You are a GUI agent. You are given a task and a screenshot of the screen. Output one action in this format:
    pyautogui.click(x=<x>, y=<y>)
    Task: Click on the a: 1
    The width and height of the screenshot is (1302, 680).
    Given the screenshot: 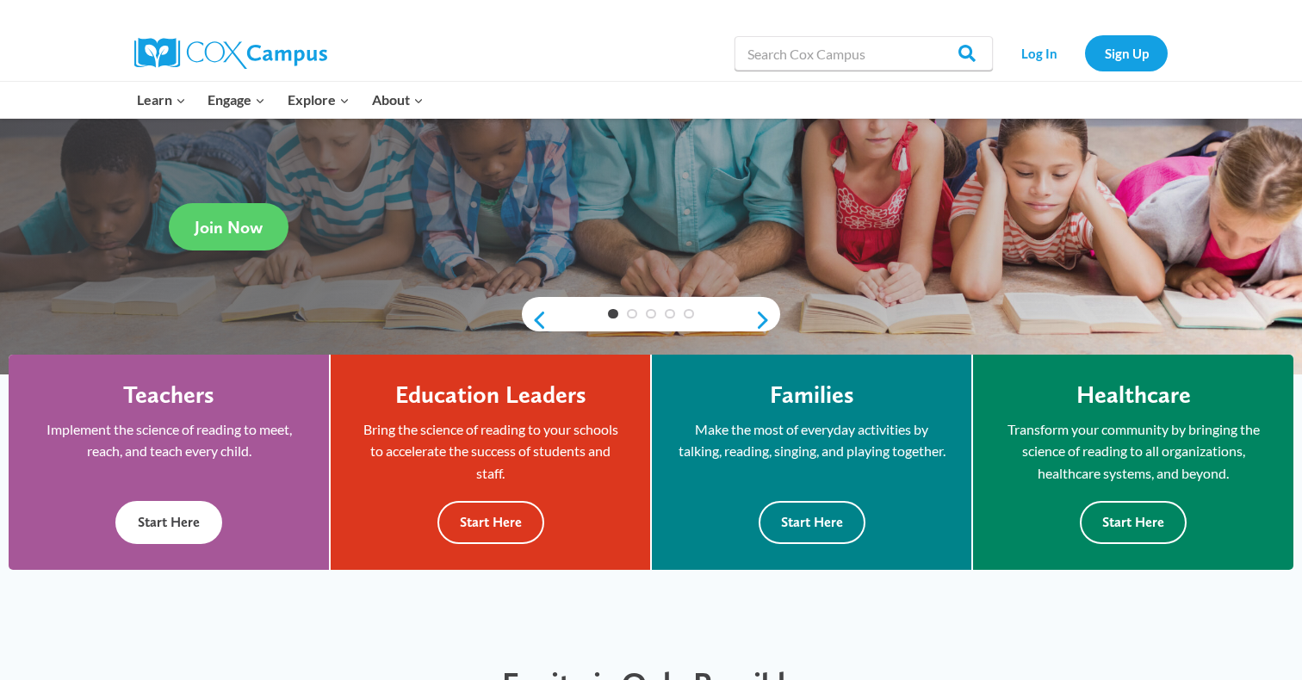 What is the action you would take?
    pyautogui.click(x=613, y=314)
    